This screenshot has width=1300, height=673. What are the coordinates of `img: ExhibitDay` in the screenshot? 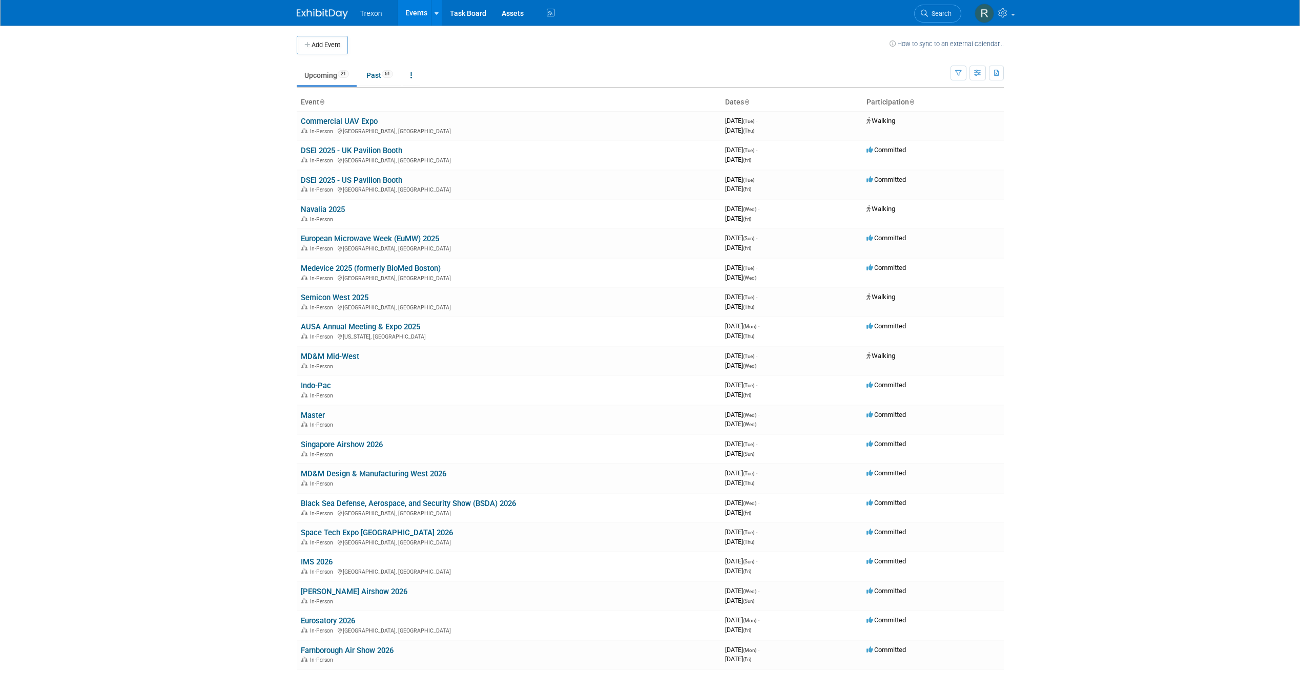 It's located at (322, 14).